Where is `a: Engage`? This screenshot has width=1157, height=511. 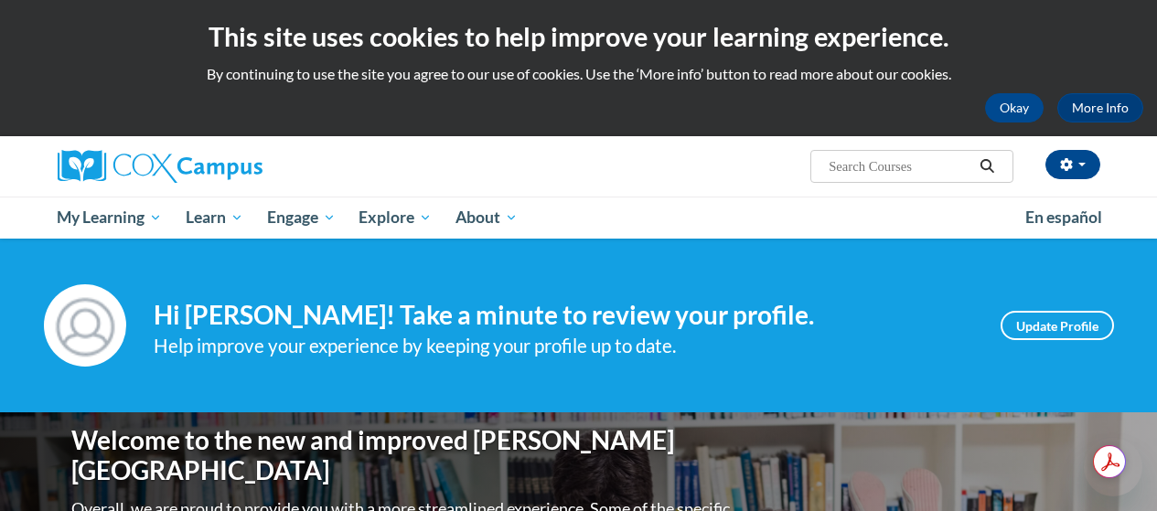
a: Engage is located at coordinates (301, 218).